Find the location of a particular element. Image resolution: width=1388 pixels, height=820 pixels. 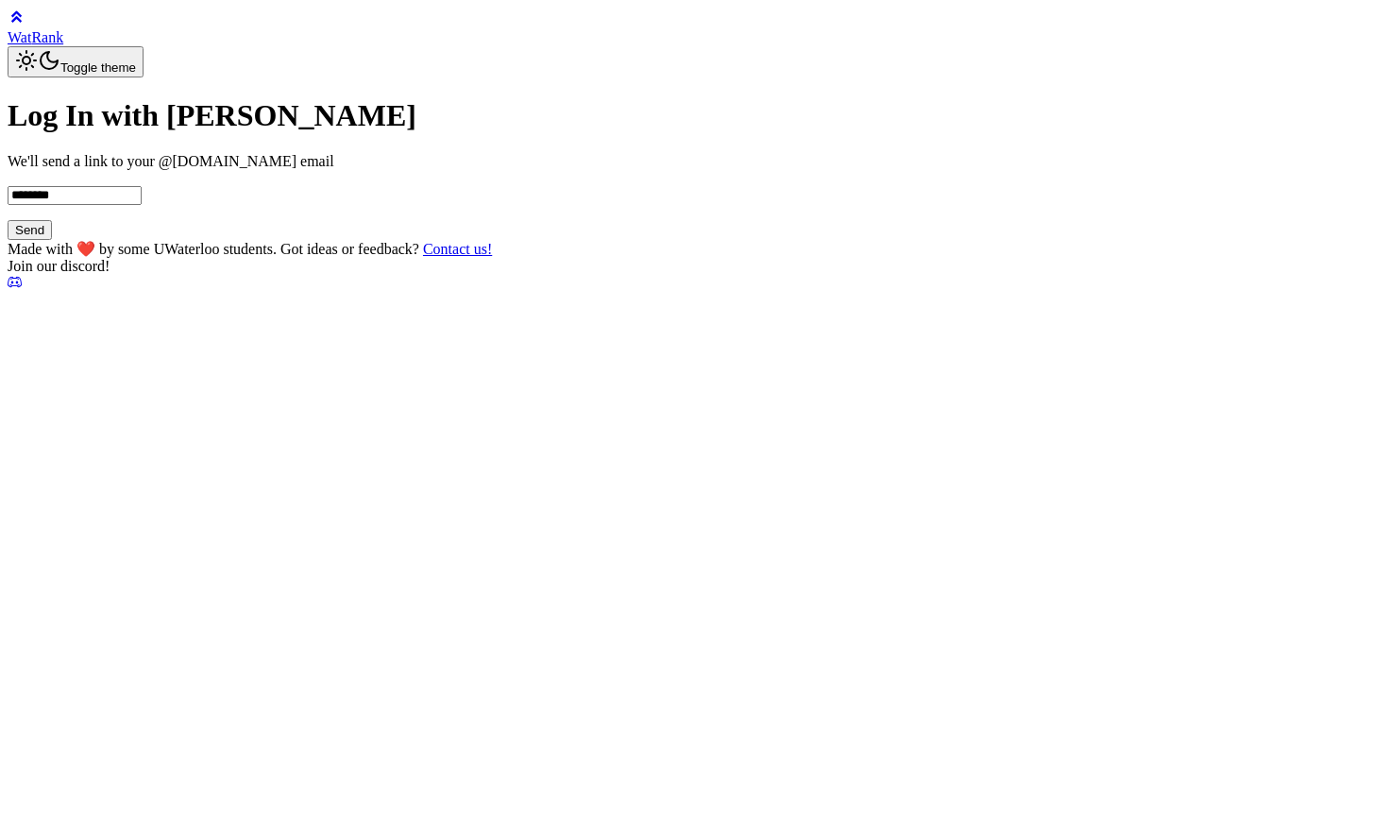

span: Rank is located at coordinates (47, 37).